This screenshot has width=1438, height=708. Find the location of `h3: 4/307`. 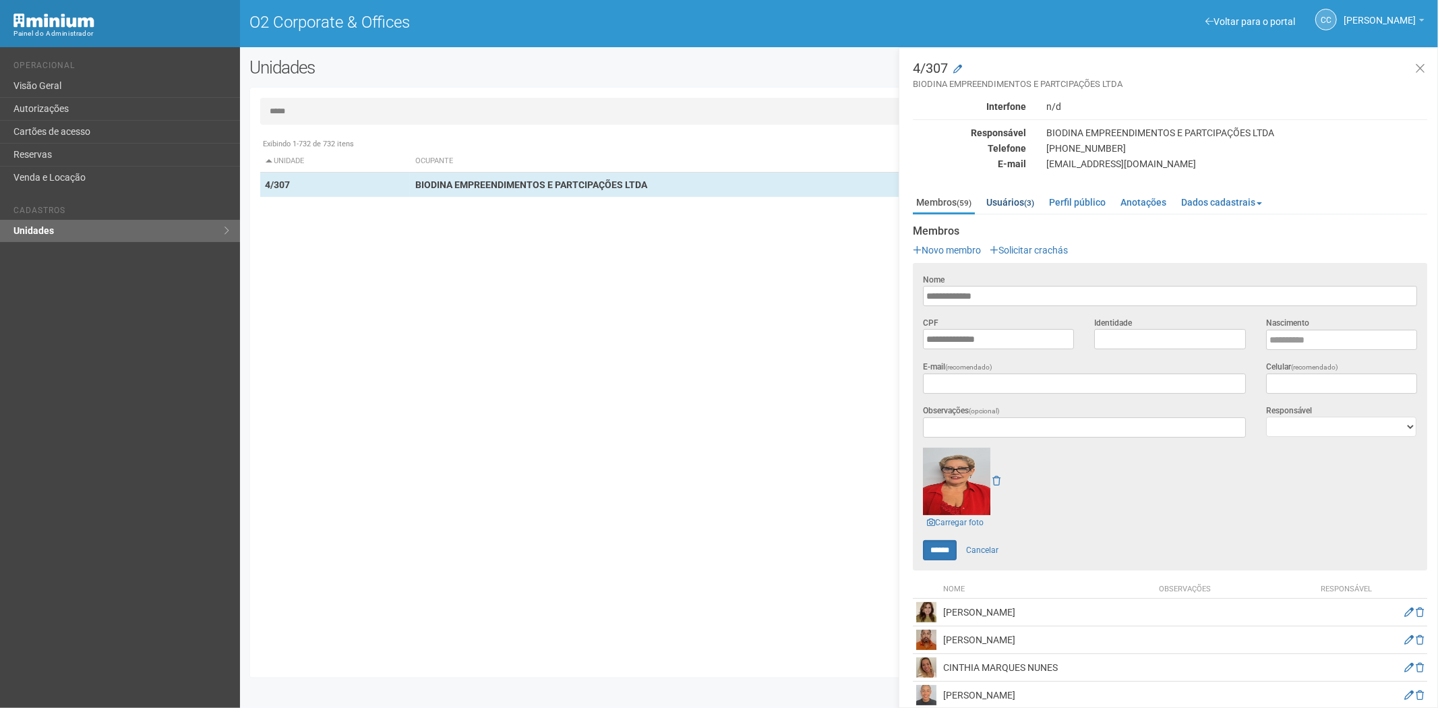

h3: 4/307 is located at coordinates (1169, 75).